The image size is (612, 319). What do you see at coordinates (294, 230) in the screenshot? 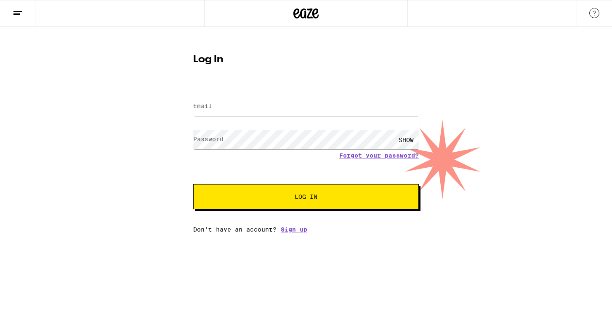
I see `a: Sign up` at bounding box center [294, 230].